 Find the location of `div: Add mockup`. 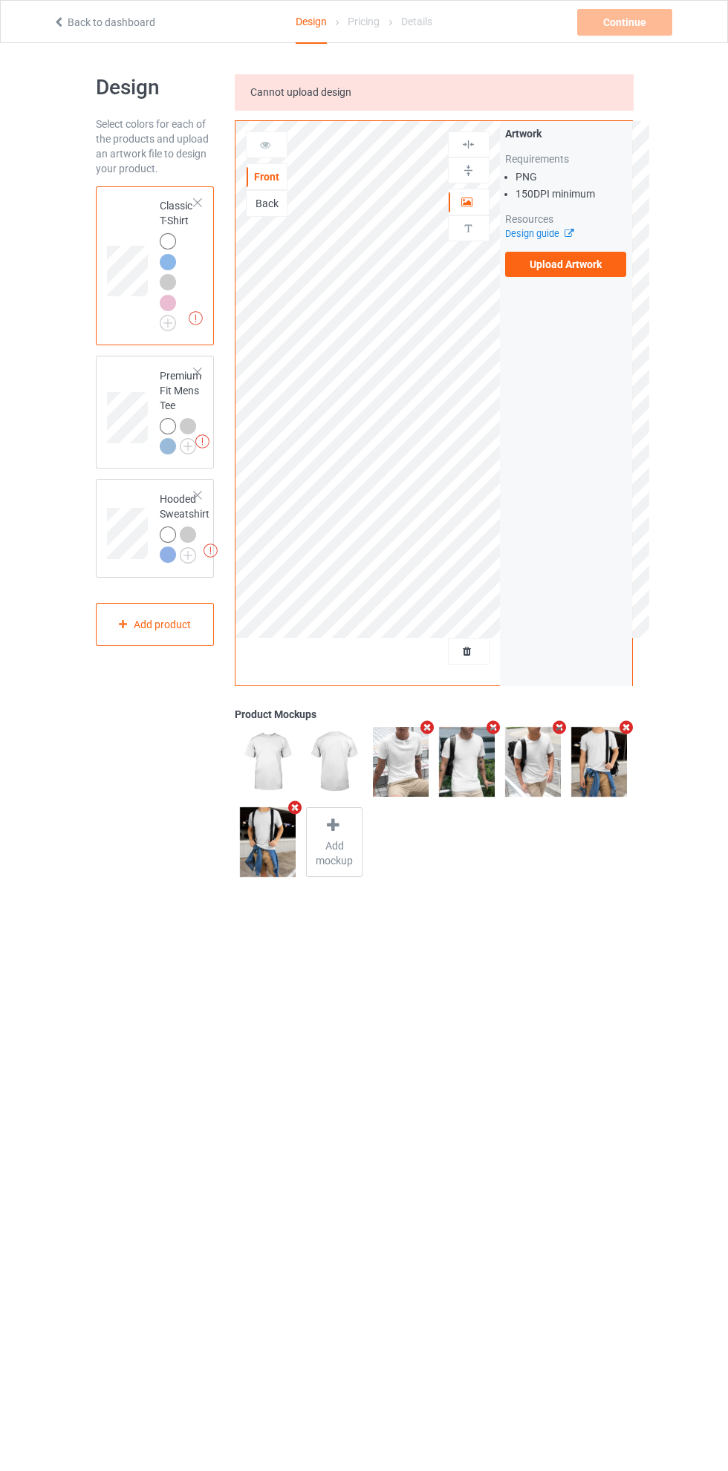

div: Add mockup is located at coordinates (333, 842).